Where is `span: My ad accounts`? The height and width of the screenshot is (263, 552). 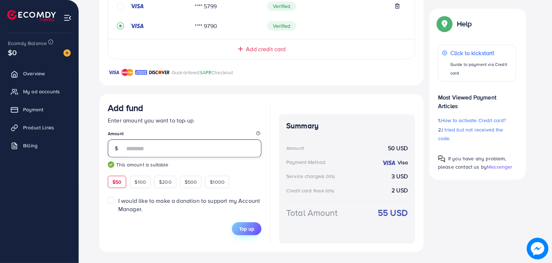 span: My ad accounts is located at coordinates (41, 92).